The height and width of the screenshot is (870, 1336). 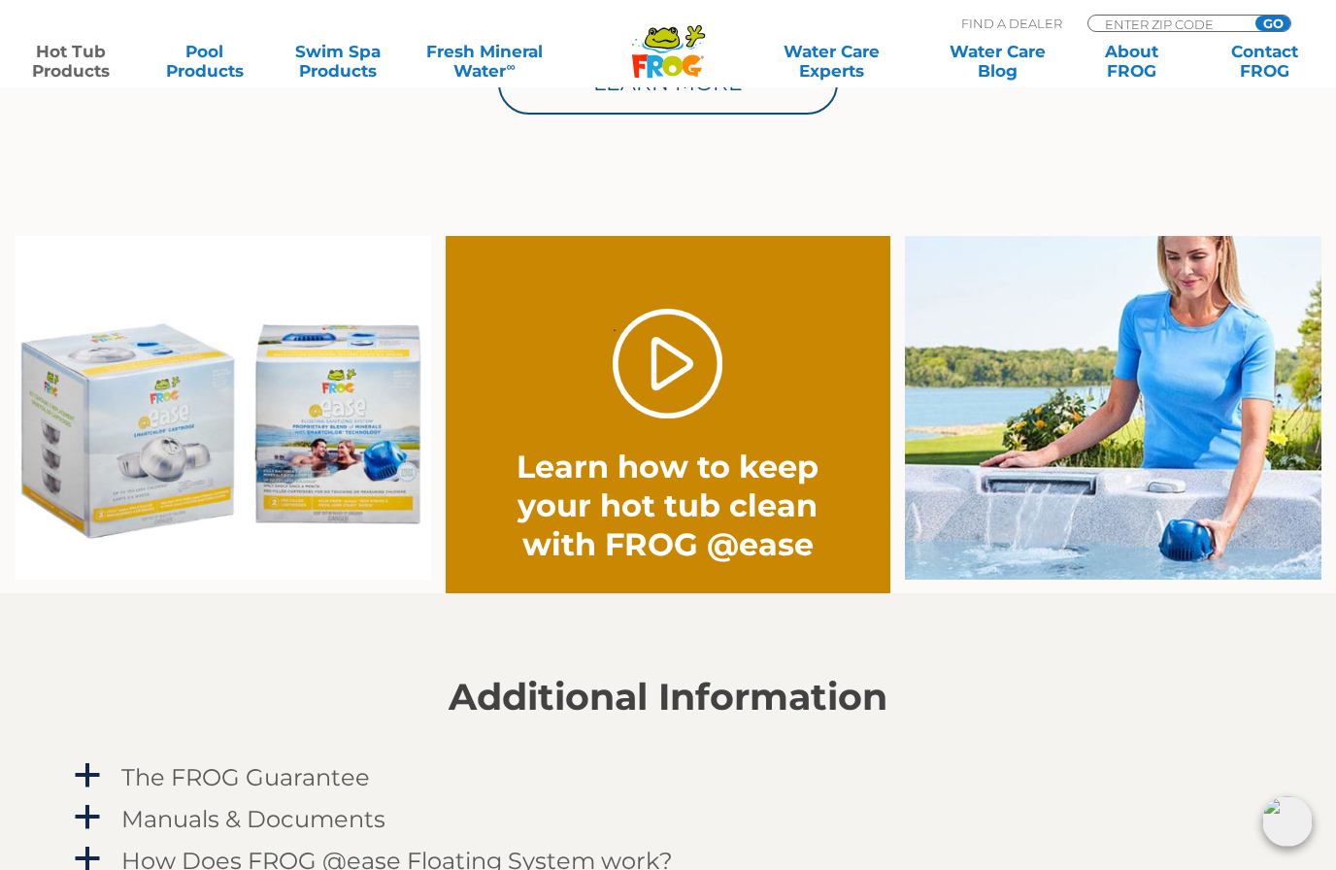 What do you see at coordinates (253, 818) in the screenshot?
I see `h4: Manuals & Documents` at bounding box center [253, 818].